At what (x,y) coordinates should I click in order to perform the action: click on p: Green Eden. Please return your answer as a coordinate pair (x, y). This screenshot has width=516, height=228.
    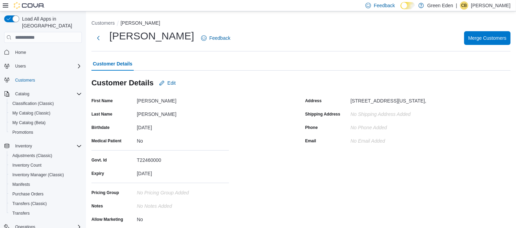
    Looking at the image, I should click on (440, 5).